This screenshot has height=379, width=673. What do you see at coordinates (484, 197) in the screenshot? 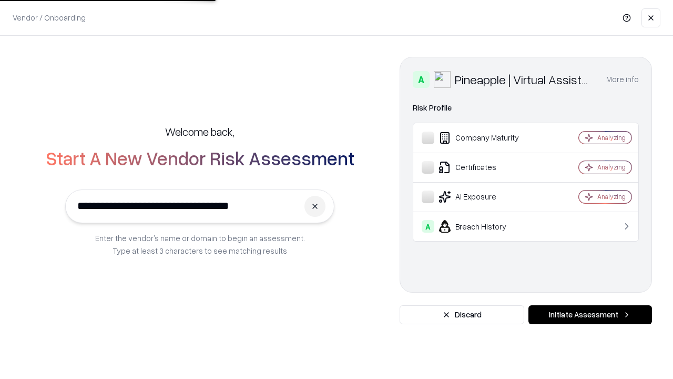
I see `div: AI Exposure` at bounding box center [484, 197].